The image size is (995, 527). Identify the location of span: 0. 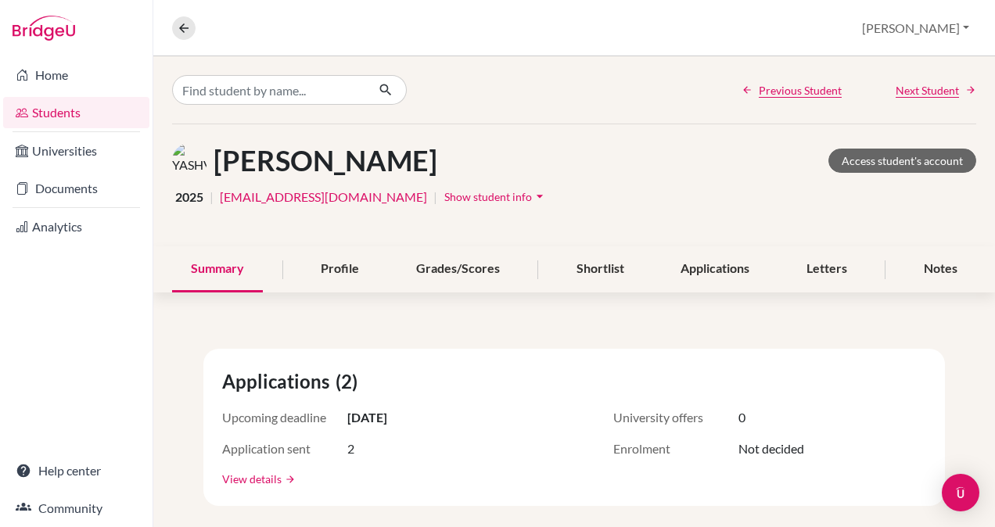
(741, 418).